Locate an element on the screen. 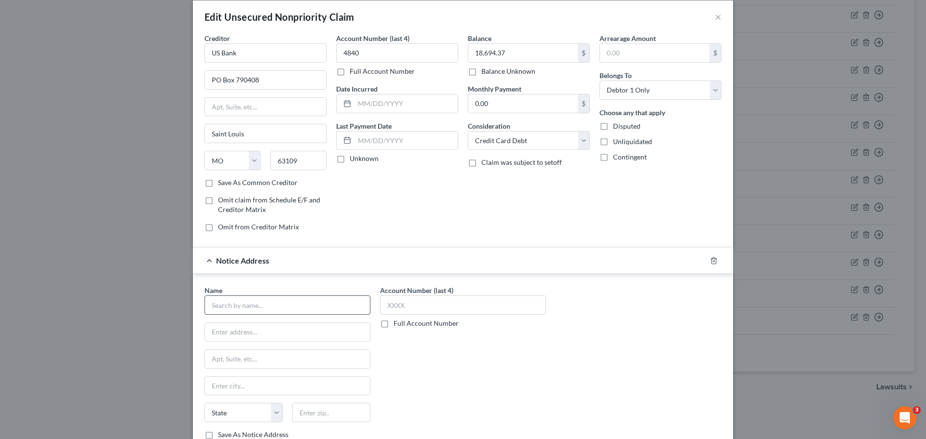 This screenshot has height=439, width=926. span: Creditor is located at coordinates (217, 38).